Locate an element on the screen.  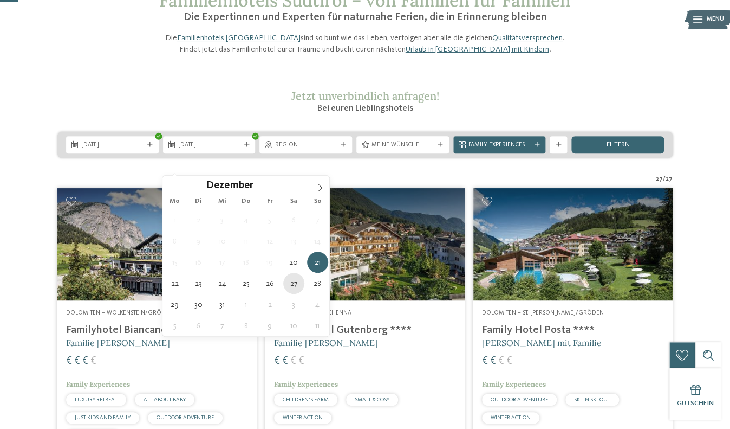
span: Dezember 23, 2025 is located at coordinates (198, 283).